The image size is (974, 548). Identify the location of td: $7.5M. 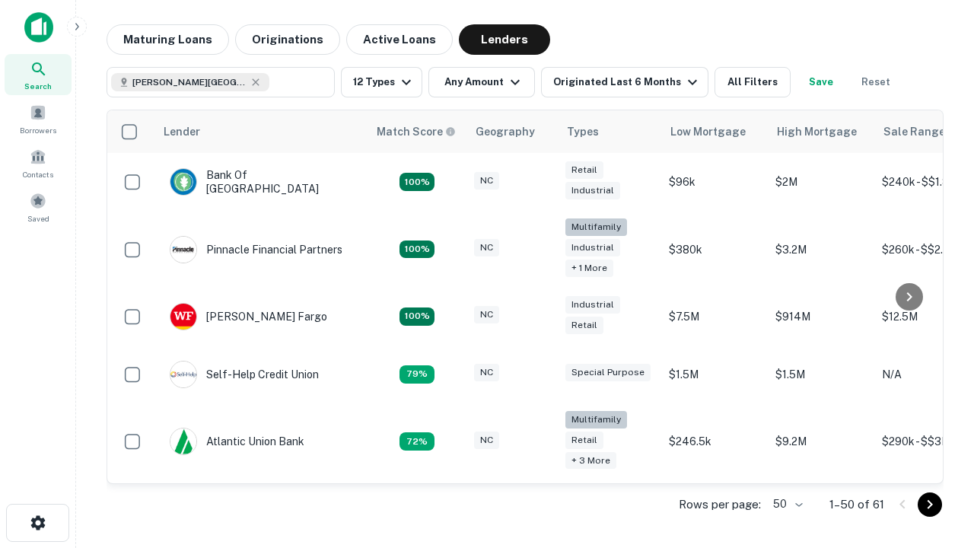
(715, 317).